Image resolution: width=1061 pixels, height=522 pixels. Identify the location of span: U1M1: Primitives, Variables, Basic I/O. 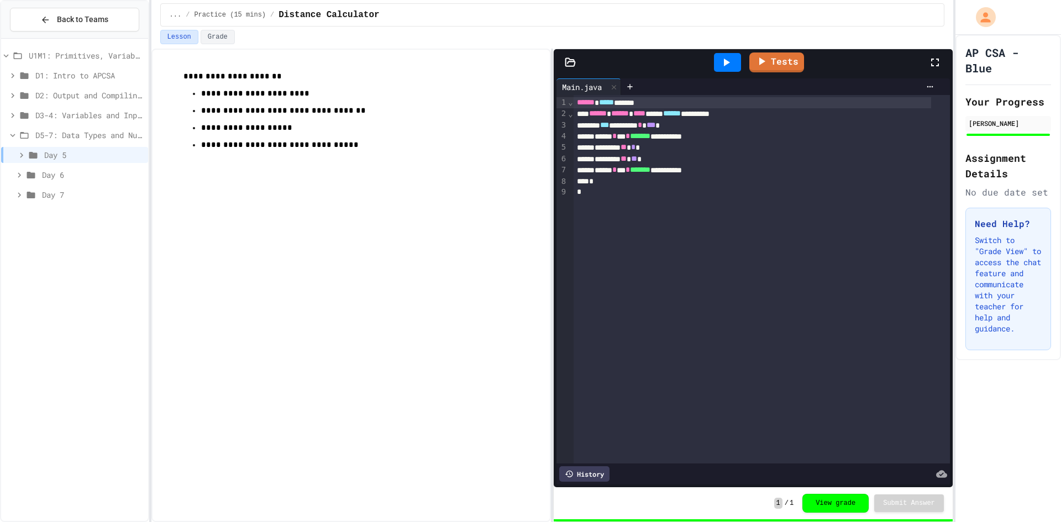
(86, 55).